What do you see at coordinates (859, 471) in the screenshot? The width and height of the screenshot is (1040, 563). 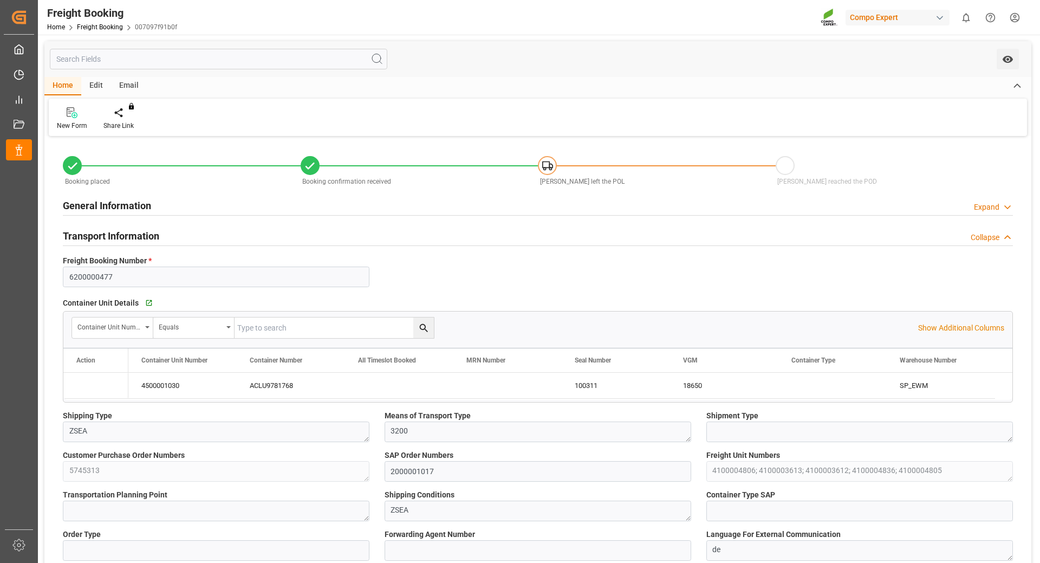 I see `textarea: 4100004806; 4100003613; 4100003612; 4100004836; 4100004805` at bounding box center [859, 471].